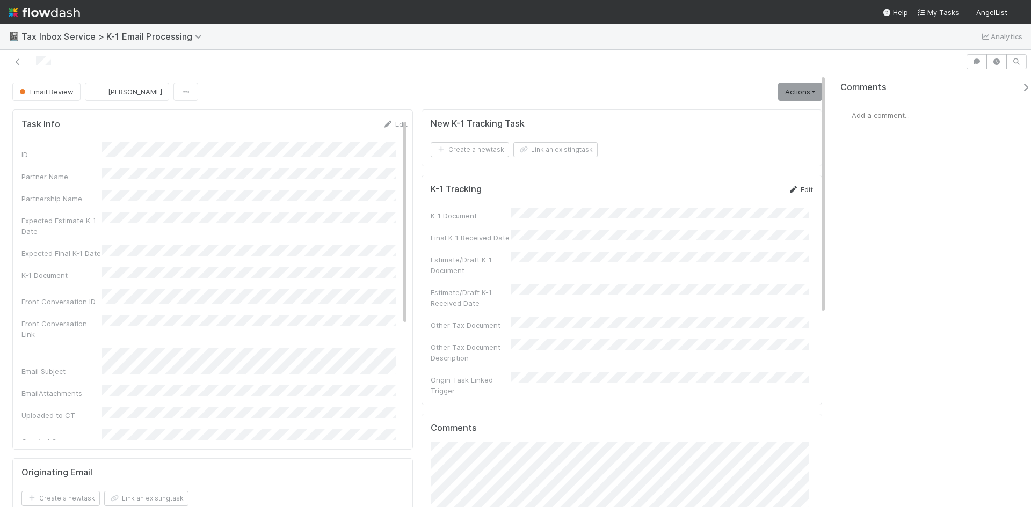 This screenshot has width=1031, height=507. I want to click on div: Created On, so click(62, 442).